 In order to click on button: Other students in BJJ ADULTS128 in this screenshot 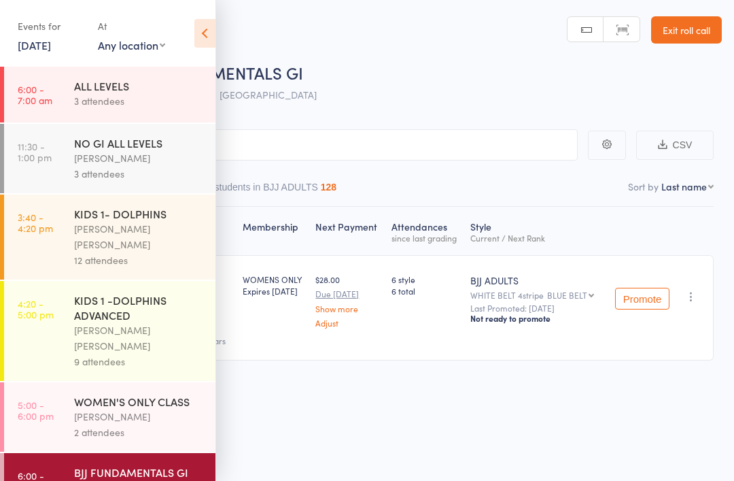, I will do `click(262, 190)`.